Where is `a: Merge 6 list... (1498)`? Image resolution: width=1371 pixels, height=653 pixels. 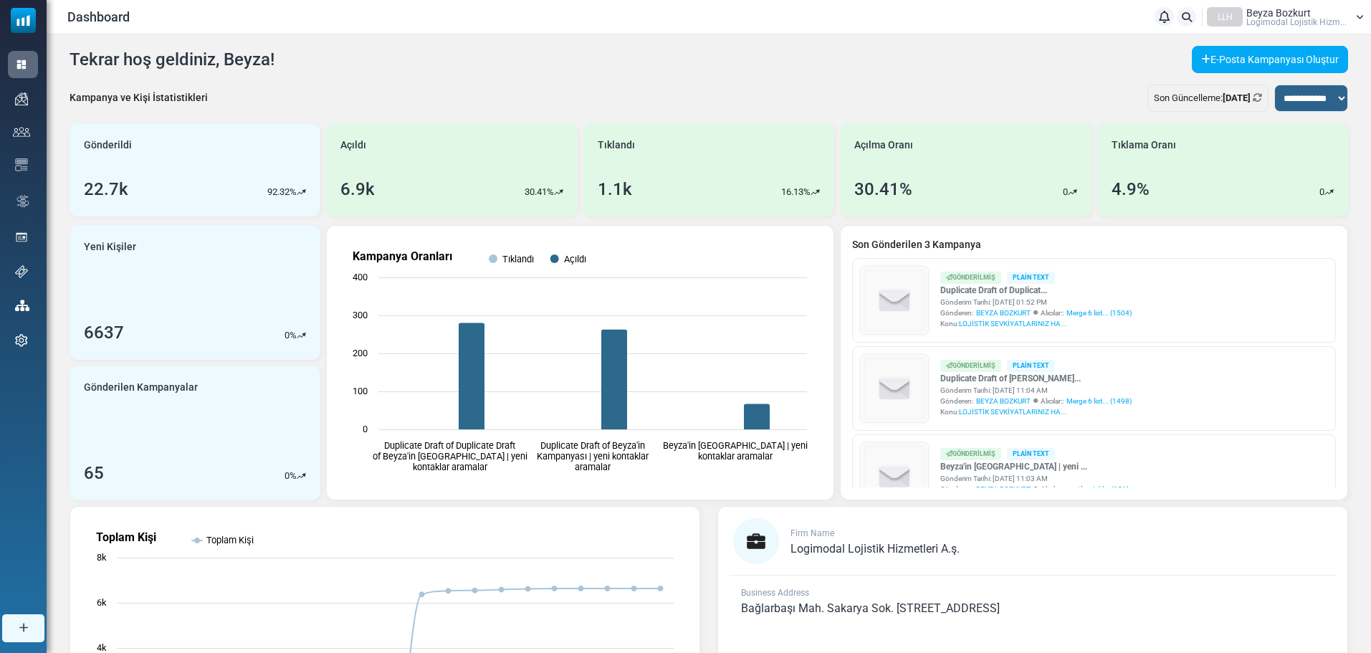 a: Merge 6 list... (1498) is located at coordinates (1098, 400).